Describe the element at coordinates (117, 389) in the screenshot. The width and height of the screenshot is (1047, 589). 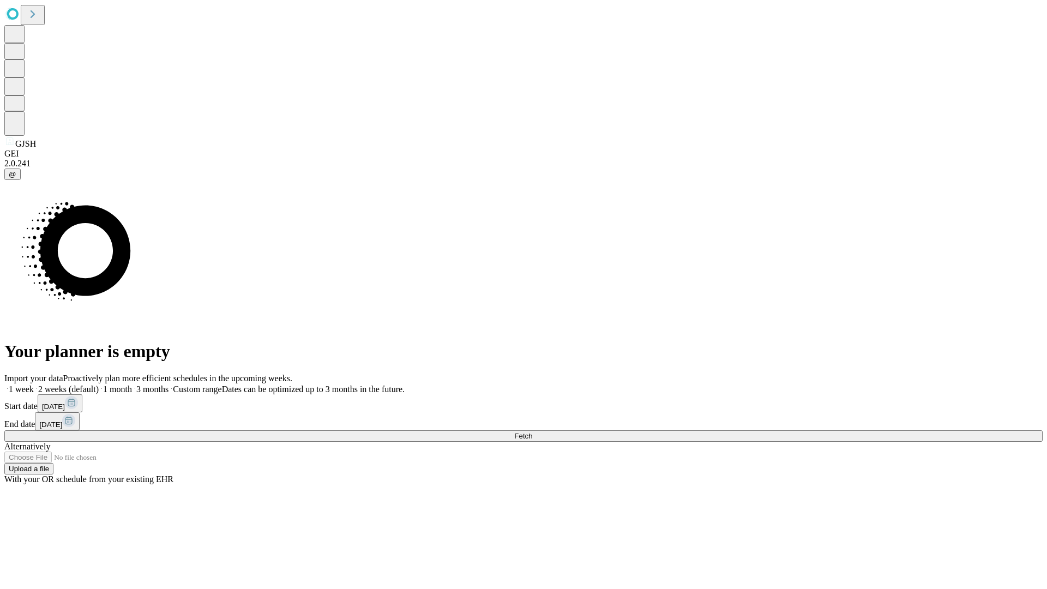
I see `span: 1 month` at that location.